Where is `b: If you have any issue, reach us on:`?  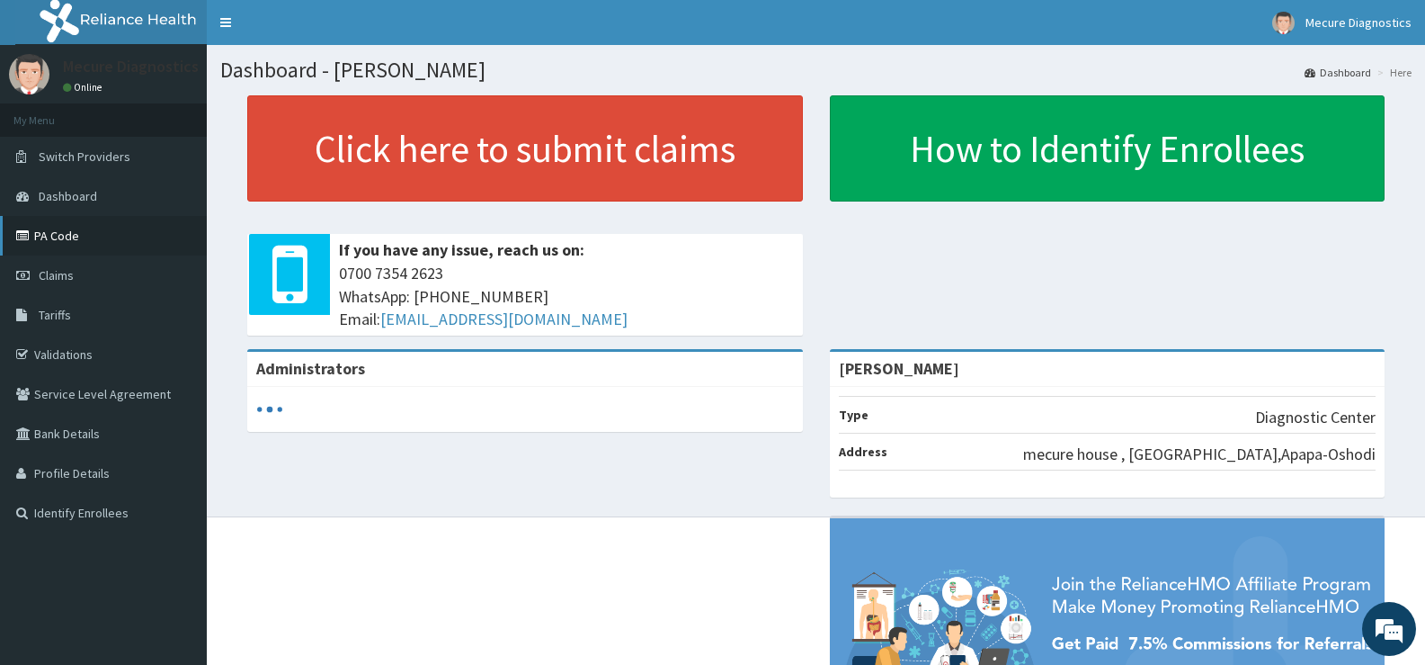
b: If you have any issue, reach us on: is located at coordinates (461, 249).